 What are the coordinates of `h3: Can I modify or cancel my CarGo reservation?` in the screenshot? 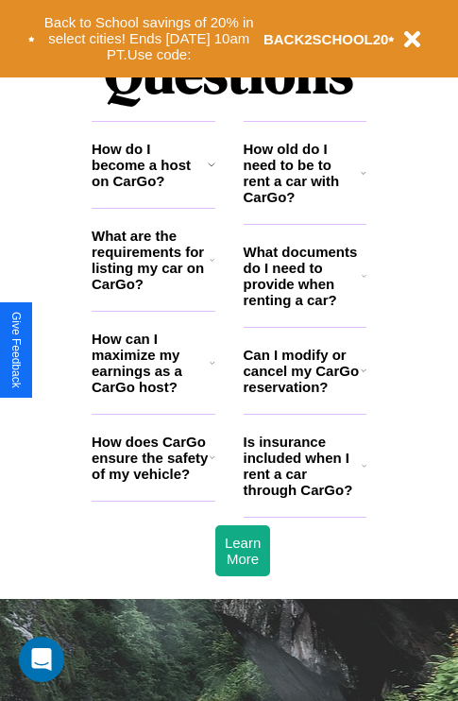 It's located at (302, 370).